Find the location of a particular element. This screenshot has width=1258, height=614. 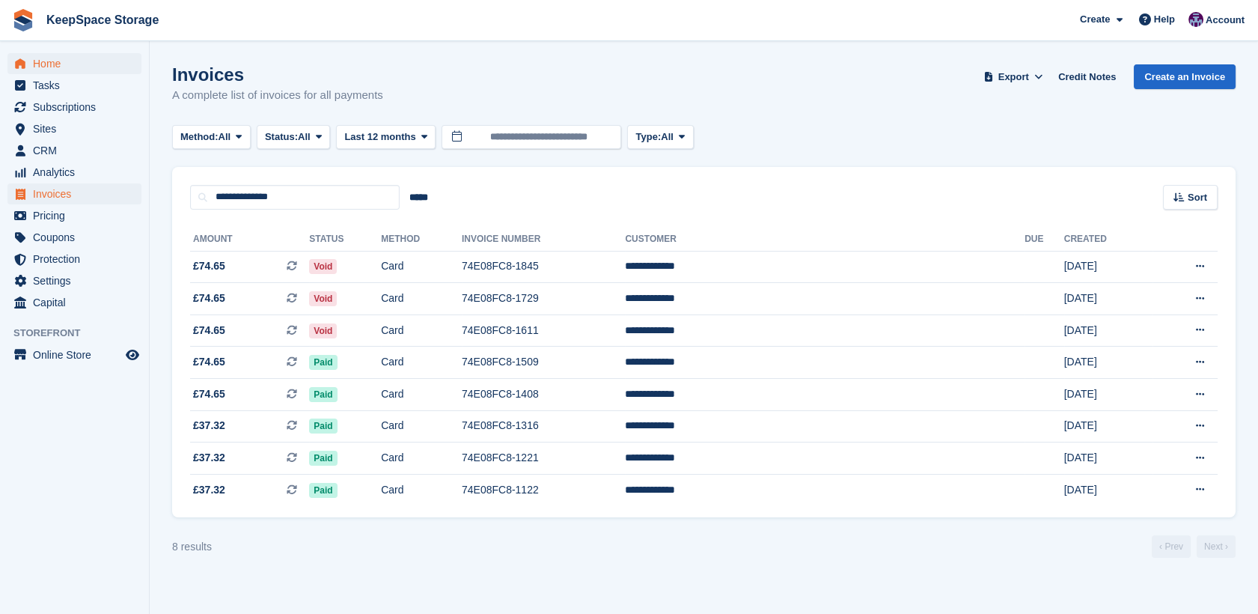

th: Due is located at coordinates (1044, 240).